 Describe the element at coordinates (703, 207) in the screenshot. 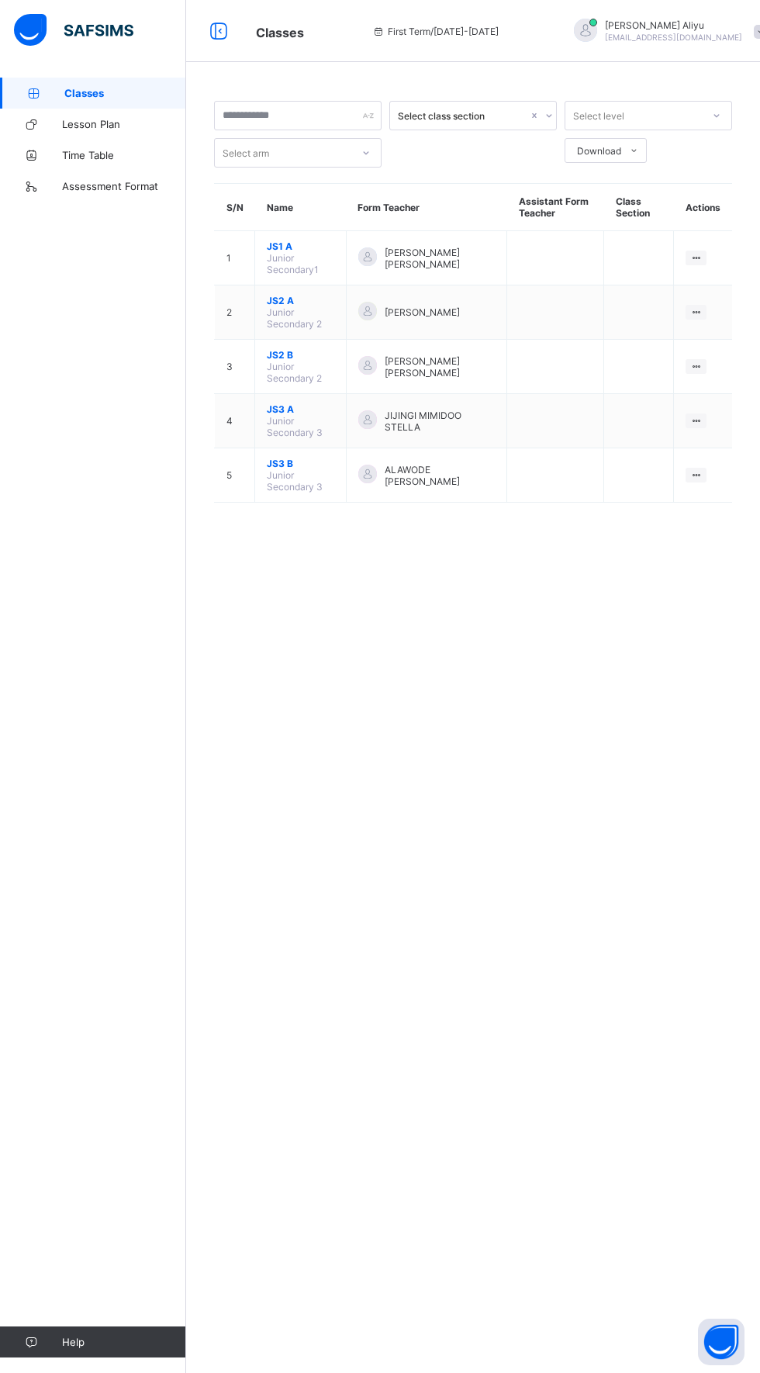

I see `th: Actions` at that location.